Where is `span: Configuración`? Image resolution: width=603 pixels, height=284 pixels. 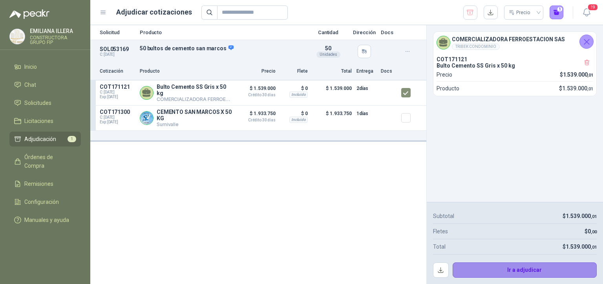
span: Configuración is located at coordinates (42, 202).